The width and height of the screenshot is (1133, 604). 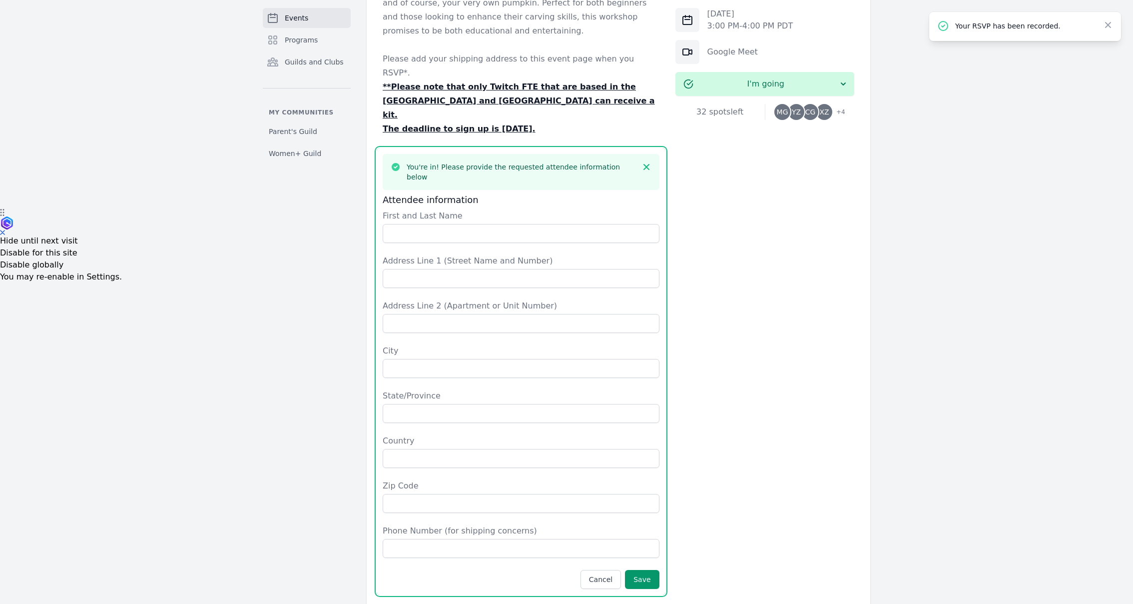 I want to click on label: Address Line 2 (Apartment or Unit Number), so click(x=521, y=306).